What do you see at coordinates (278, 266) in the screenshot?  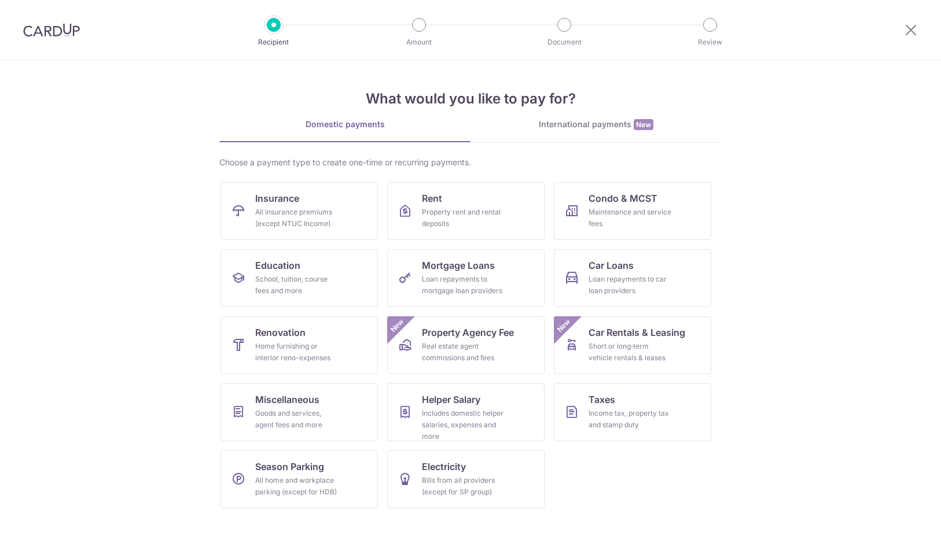 I see `span: Education` at bounding box center [278, 266].